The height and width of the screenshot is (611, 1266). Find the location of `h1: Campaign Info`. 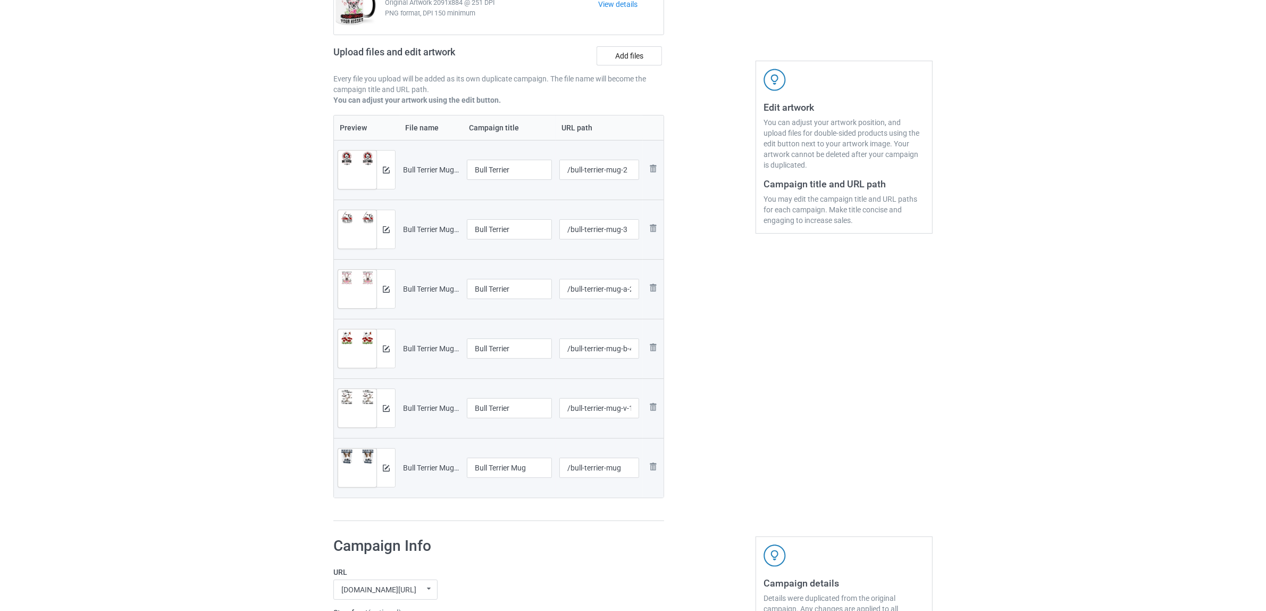

h1: Campaign Info is located at coordinates (491, 546).